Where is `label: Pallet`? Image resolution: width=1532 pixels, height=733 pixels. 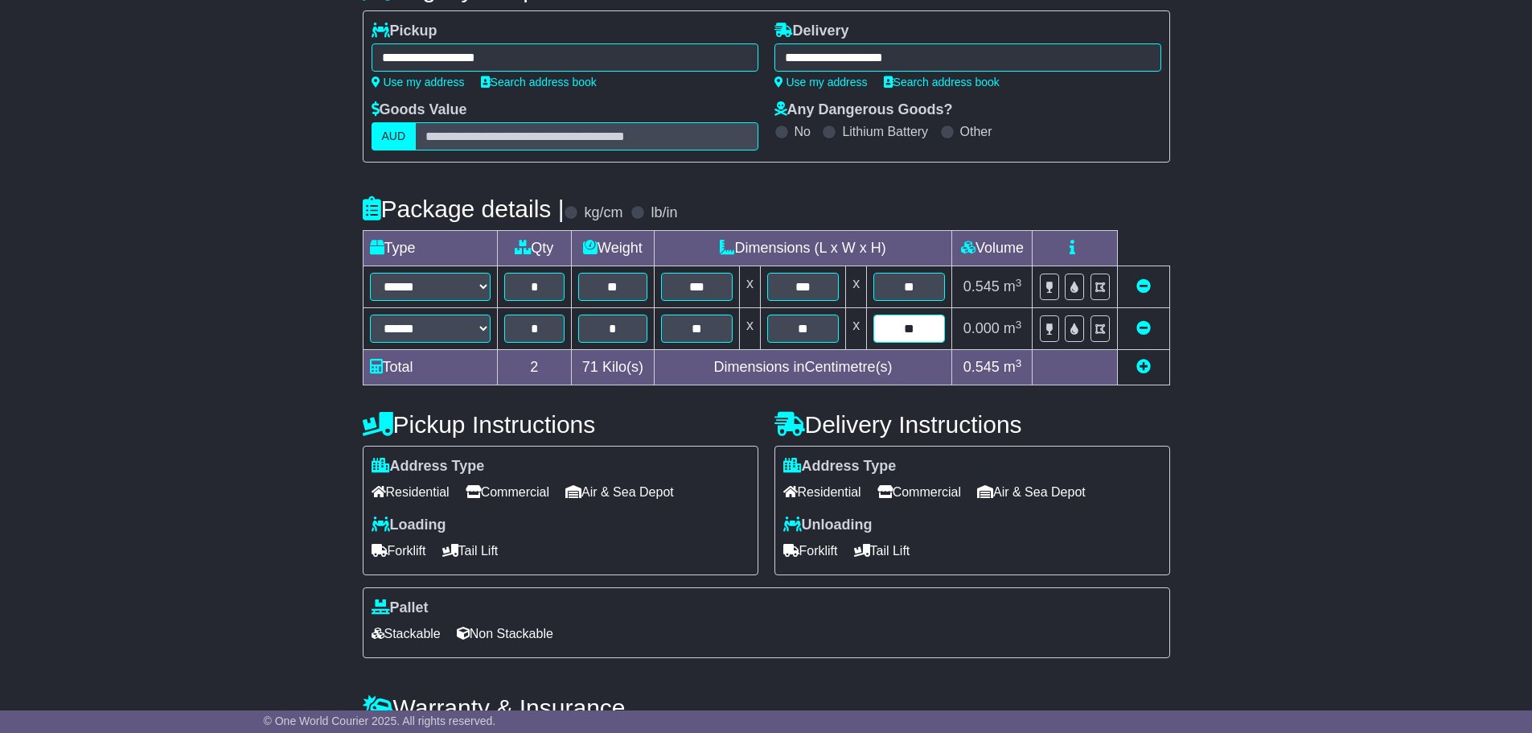
label: Pallet is located at coordinates (400, 608).